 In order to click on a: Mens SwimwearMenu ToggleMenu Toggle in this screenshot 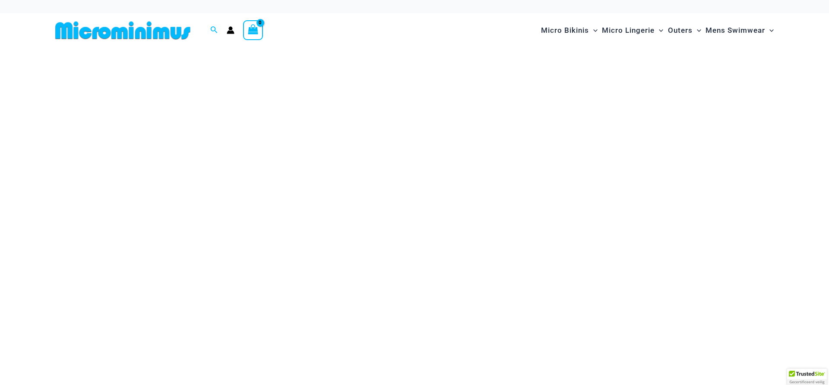, I will do `click(739, 30)`.